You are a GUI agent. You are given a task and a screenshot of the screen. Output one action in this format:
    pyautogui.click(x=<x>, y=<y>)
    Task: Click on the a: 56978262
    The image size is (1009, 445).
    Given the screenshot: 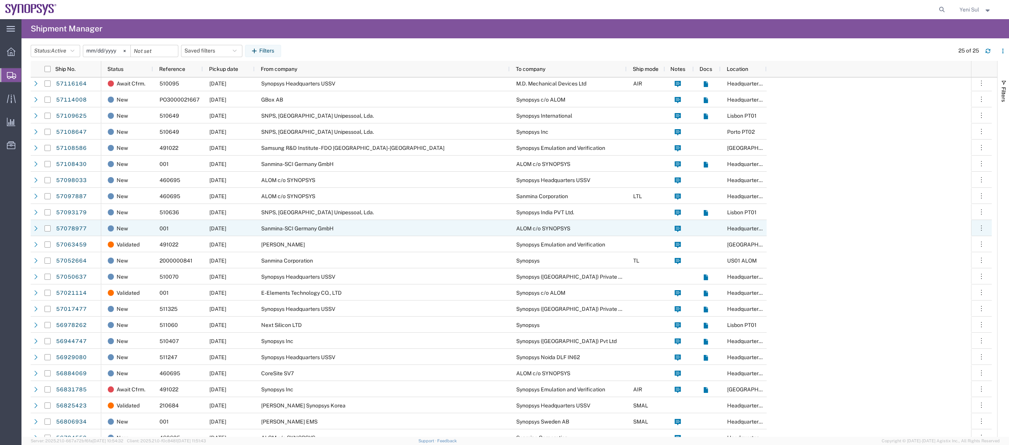 What is the action you would take?
    pyautogui.click(x=71, y=325)
    